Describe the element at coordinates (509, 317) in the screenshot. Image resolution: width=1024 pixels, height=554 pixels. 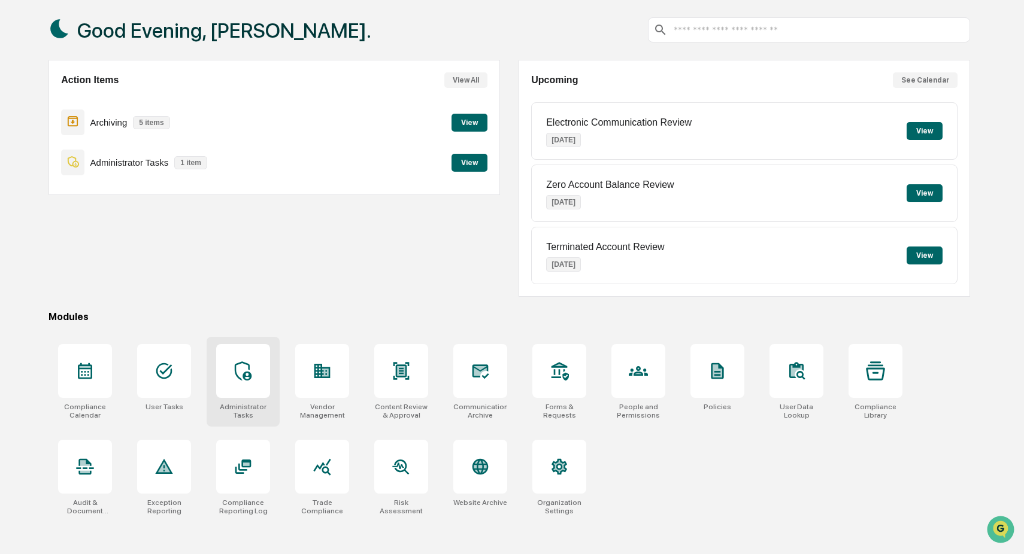
I see `div: Modules` at that location.